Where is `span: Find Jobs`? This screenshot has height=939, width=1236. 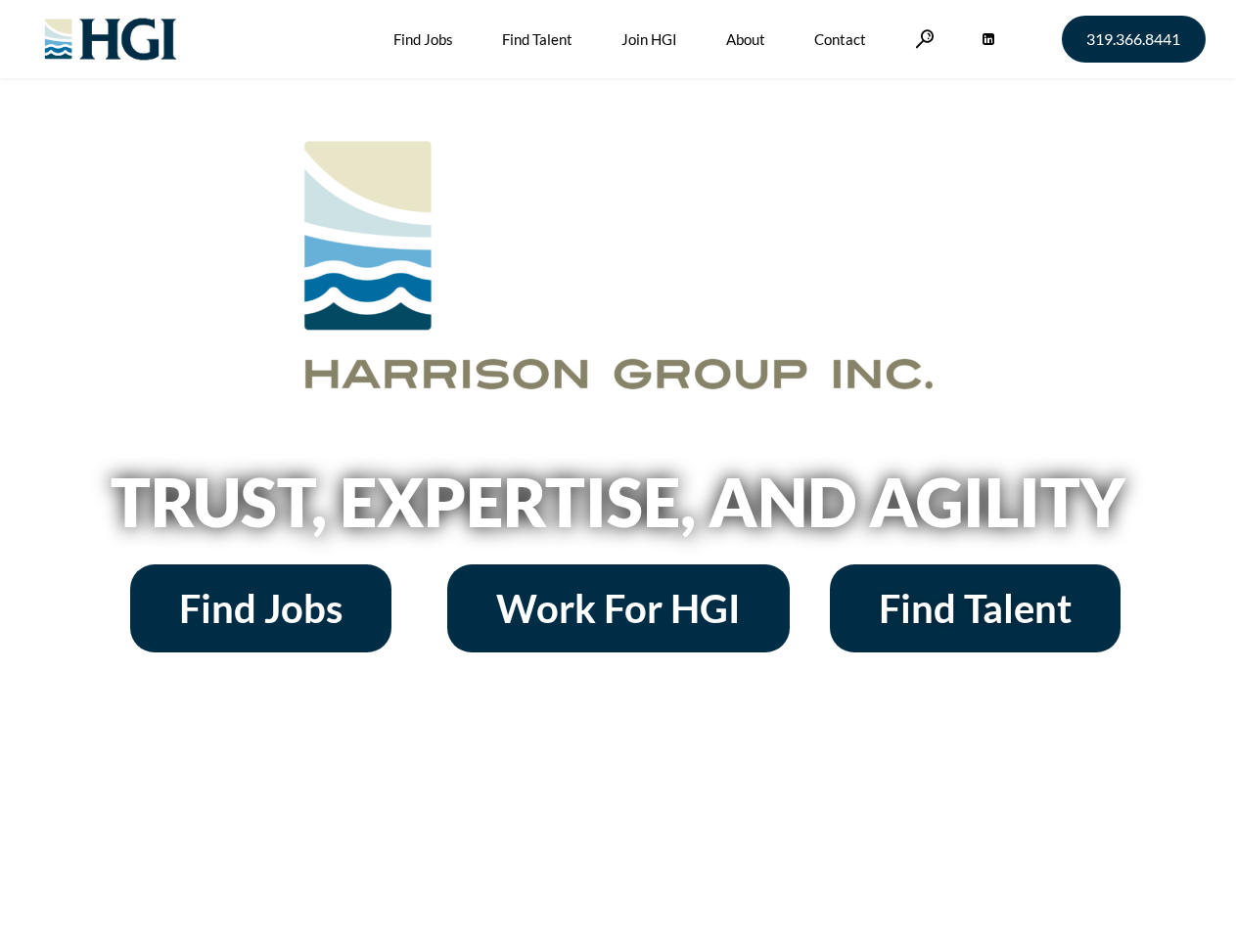
span: Find Jobs is located at coordinates (260, 609).